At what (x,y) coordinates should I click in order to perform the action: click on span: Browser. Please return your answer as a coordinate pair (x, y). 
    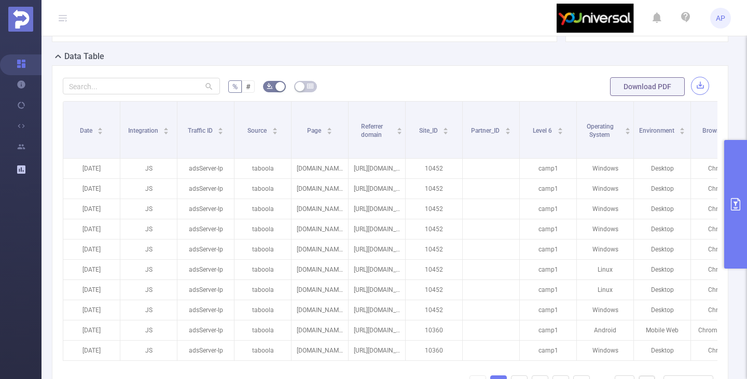
    Looking at the image, I should click on (714, 131).